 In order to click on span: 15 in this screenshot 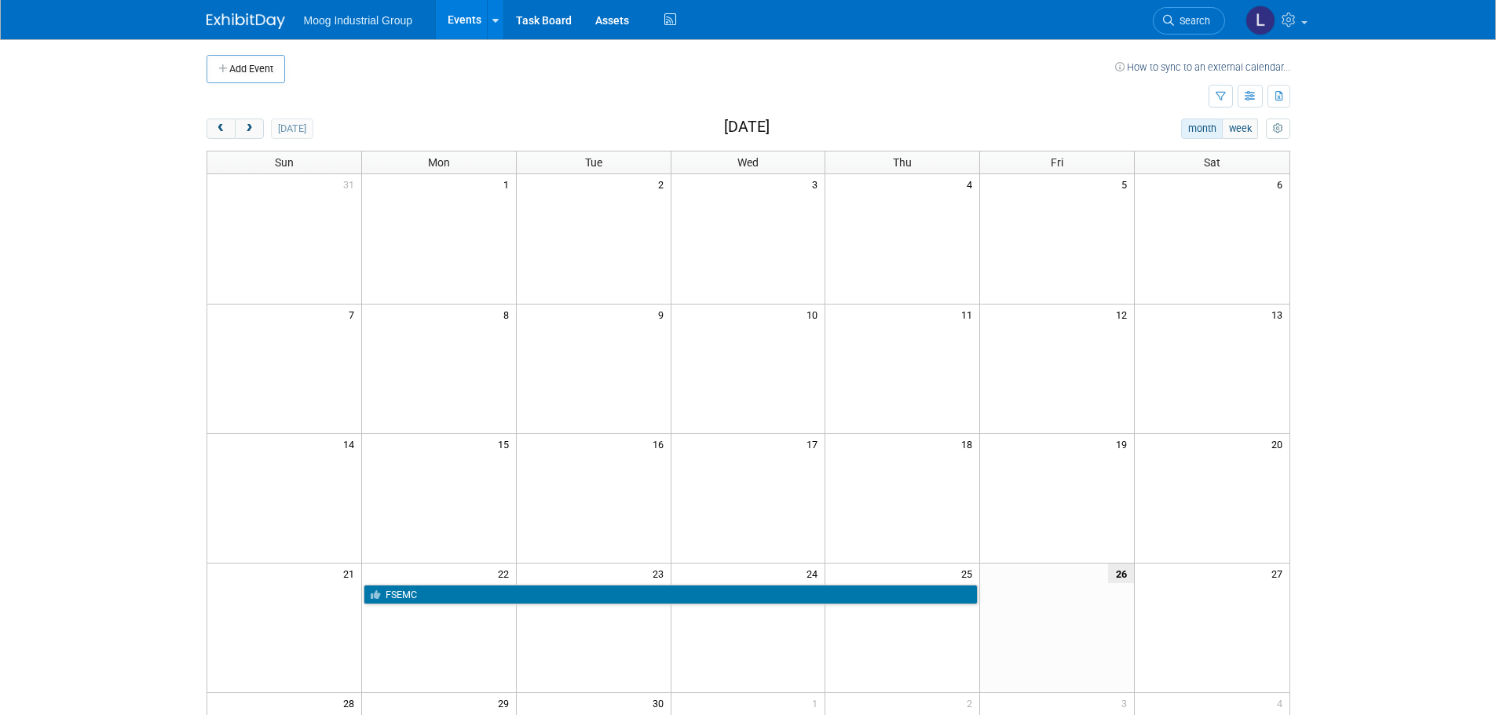, I will do `click(506, 444)`.